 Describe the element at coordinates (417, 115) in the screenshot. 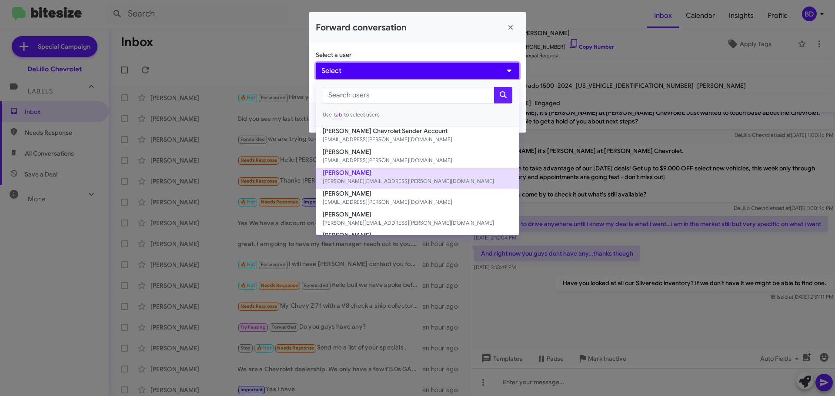

I see `small: Use to select users` at that location.